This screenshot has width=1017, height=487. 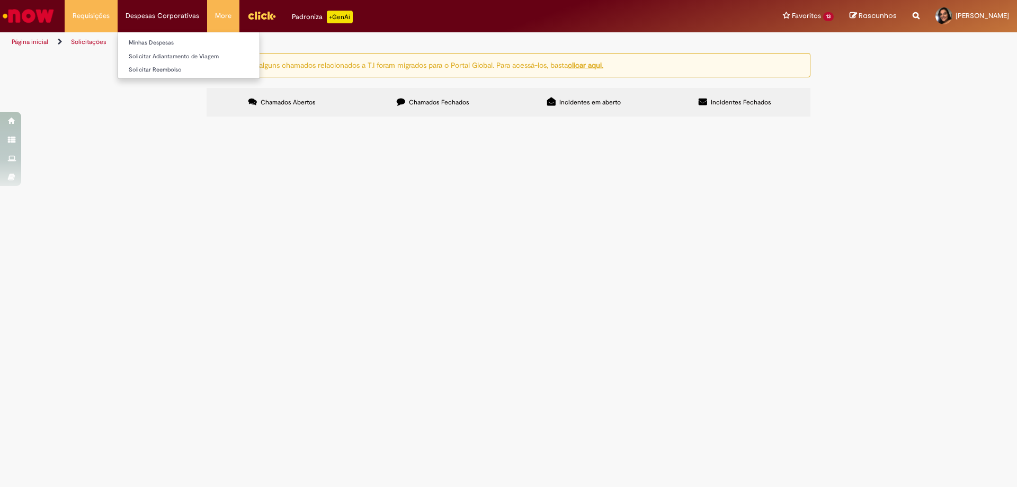 What do you see at coordinates (873, 16) in the screenshot?
I see `a: Rascunhos` at bounding box center [873, 16].